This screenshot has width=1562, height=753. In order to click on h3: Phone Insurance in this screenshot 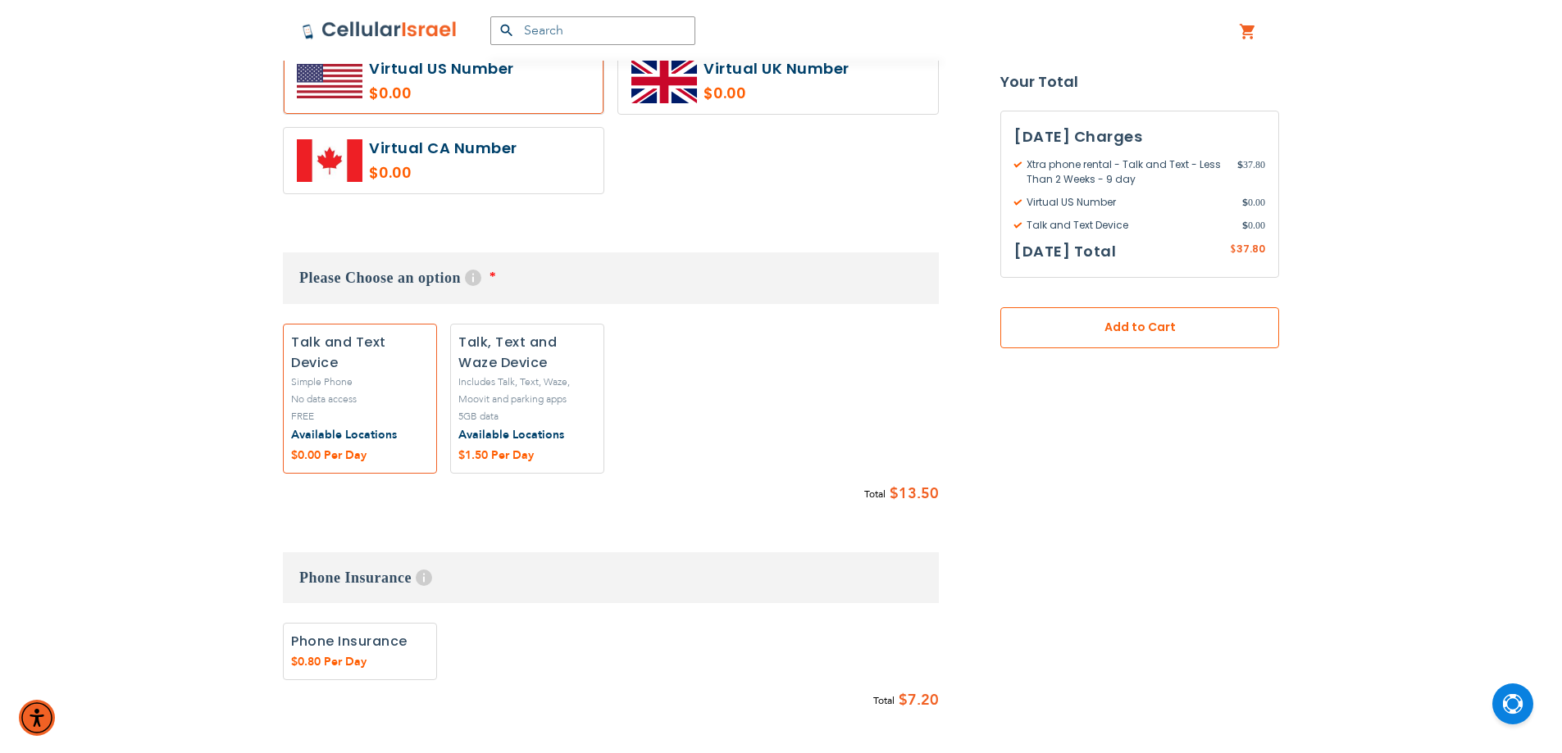, I will do `click(611, 578)`.